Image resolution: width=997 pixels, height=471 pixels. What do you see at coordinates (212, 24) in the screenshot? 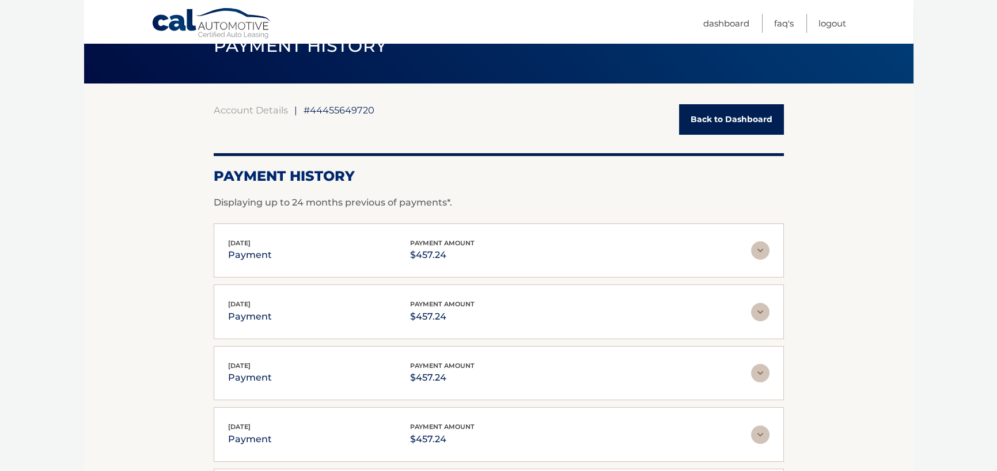
I see `a: Cal Automotive` at bounding box center [212, 24].